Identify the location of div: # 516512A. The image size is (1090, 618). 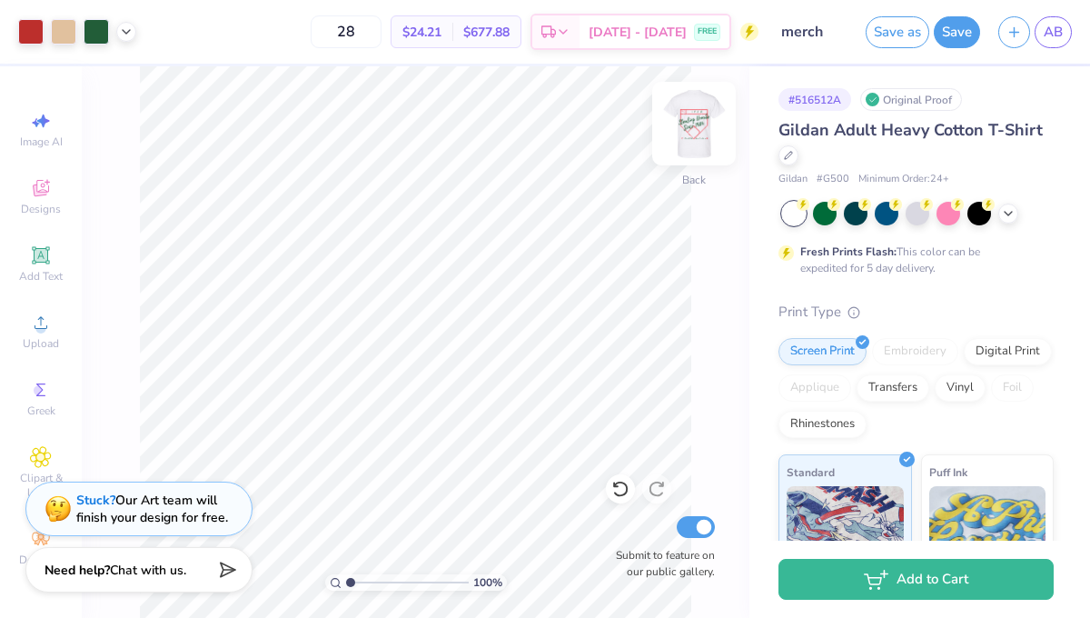
(815, 99).